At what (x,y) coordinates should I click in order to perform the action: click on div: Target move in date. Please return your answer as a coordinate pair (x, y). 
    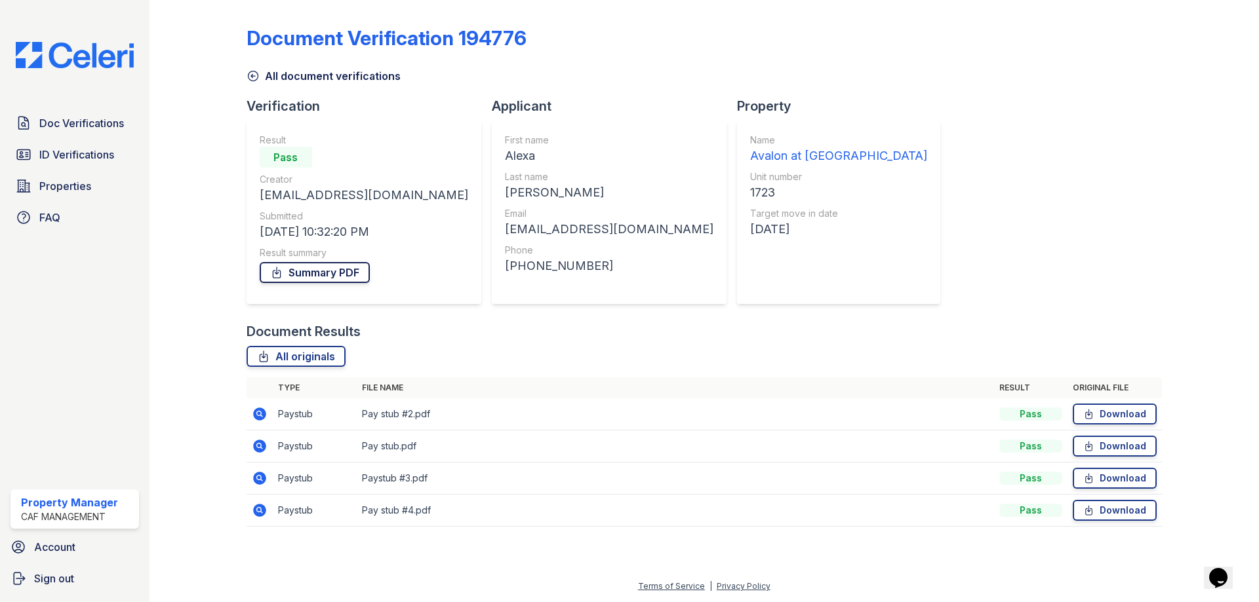
    Looking at the image, I should click on (838, 214).